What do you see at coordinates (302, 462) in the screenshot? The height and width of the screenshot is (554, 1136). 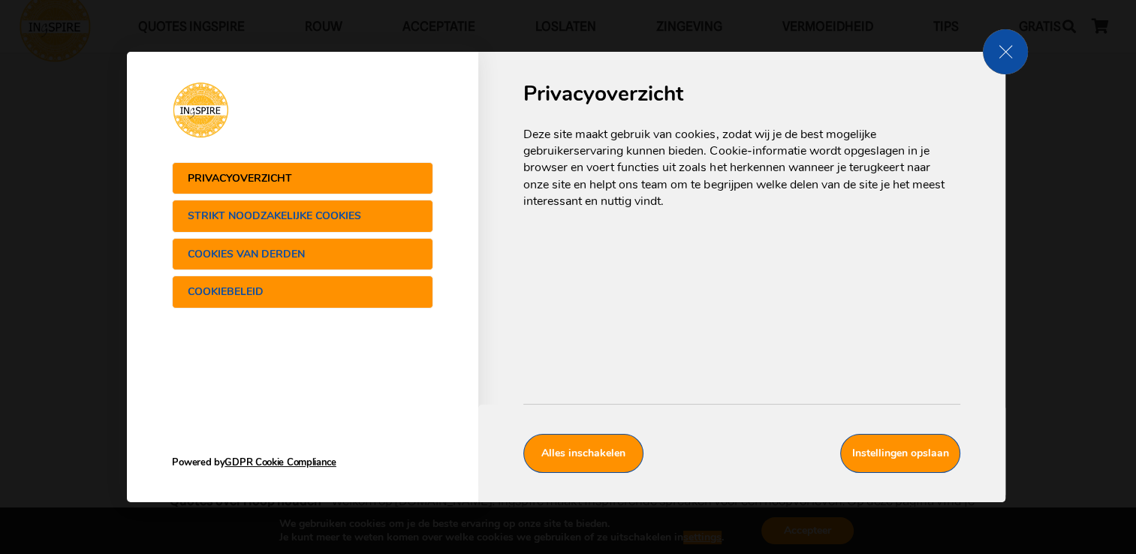 I see `a: Powered byGDPR Cookie Compliance` at bounding box center [302, 462].